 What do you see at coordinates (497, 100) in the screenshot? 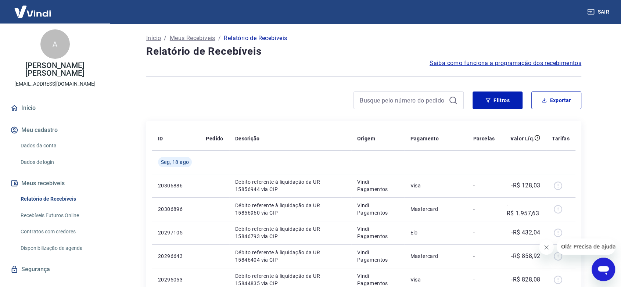
I see `button: Filtros` at bounding box center [497, 100].